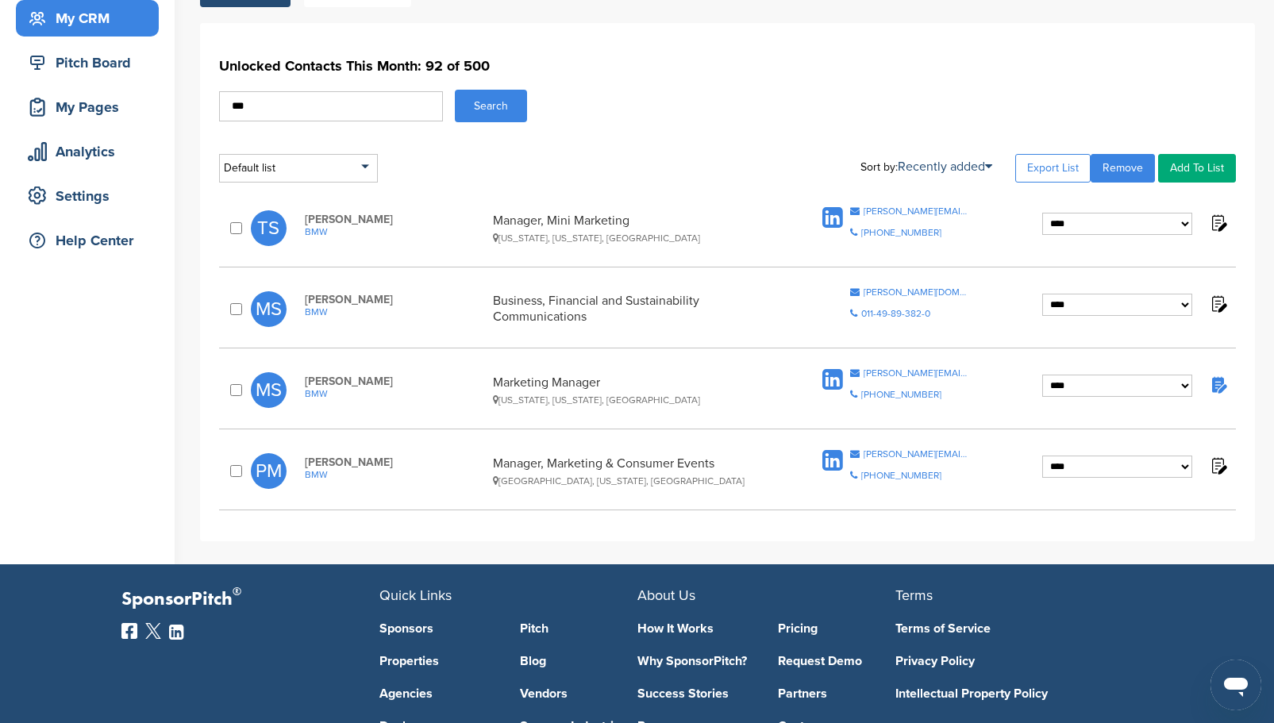 Image resolution: width=1274 pixels, height=723 pixels. I want to click on div: Pitch Board, so click(91, 63).